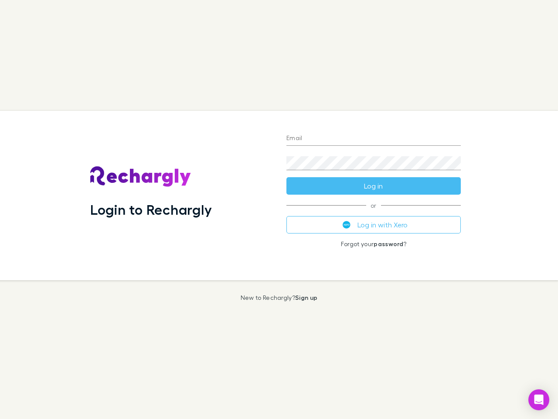 The image size is (558, 419). What do you see at coordinates (374, 186) in the screenshot?
I see `button: Log in` at bounding box center [374, 186].